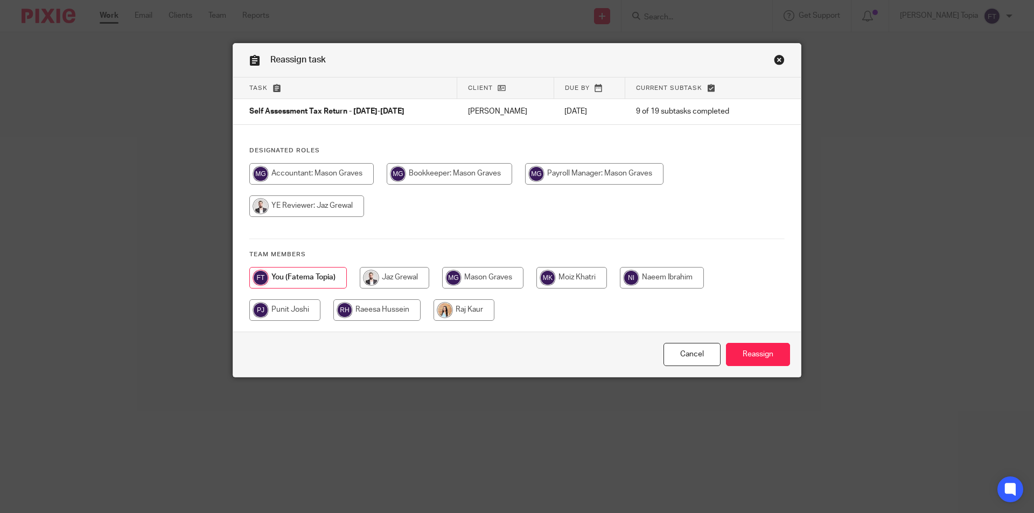 Image resolution: width=1034 pixels, height=513 pixels. What do you see at coordinates (480, 88) in the screenshot?
I see `span: Client` at bounding box center [480, 88].